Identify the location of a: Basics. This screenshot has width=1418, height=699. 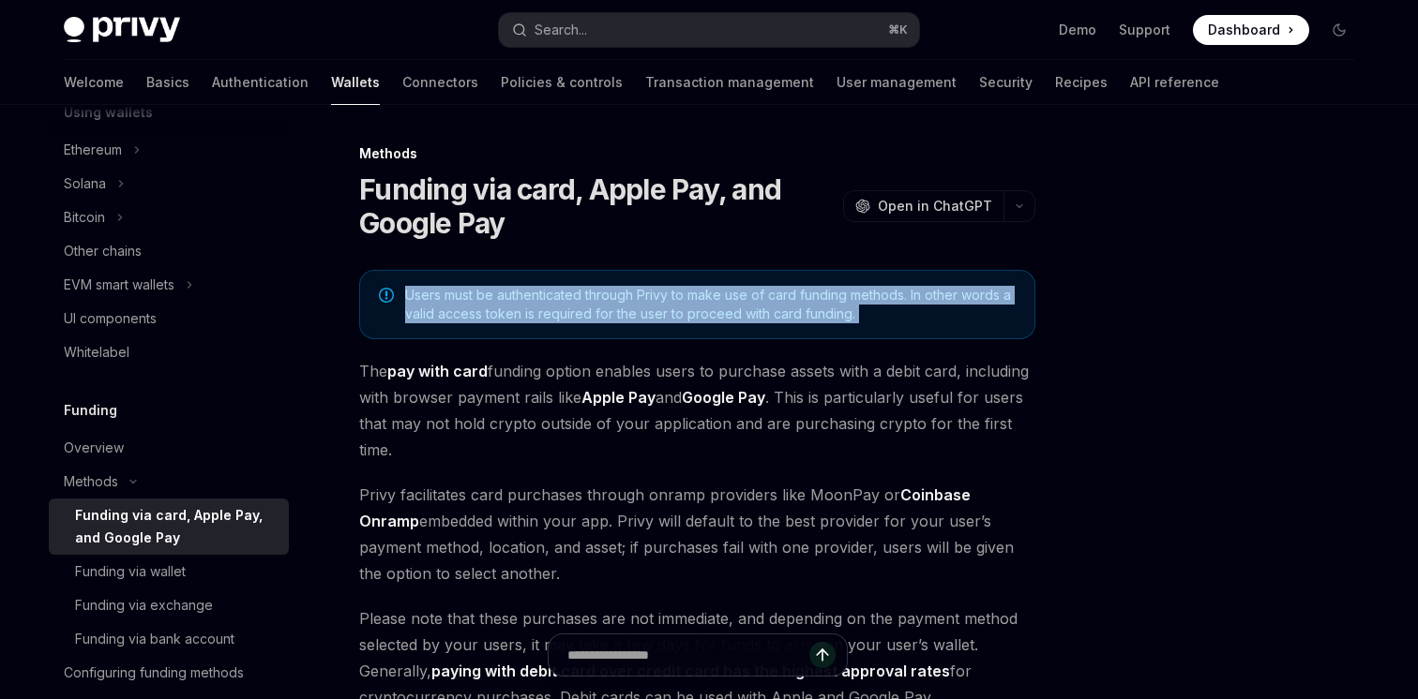
(168, 83).